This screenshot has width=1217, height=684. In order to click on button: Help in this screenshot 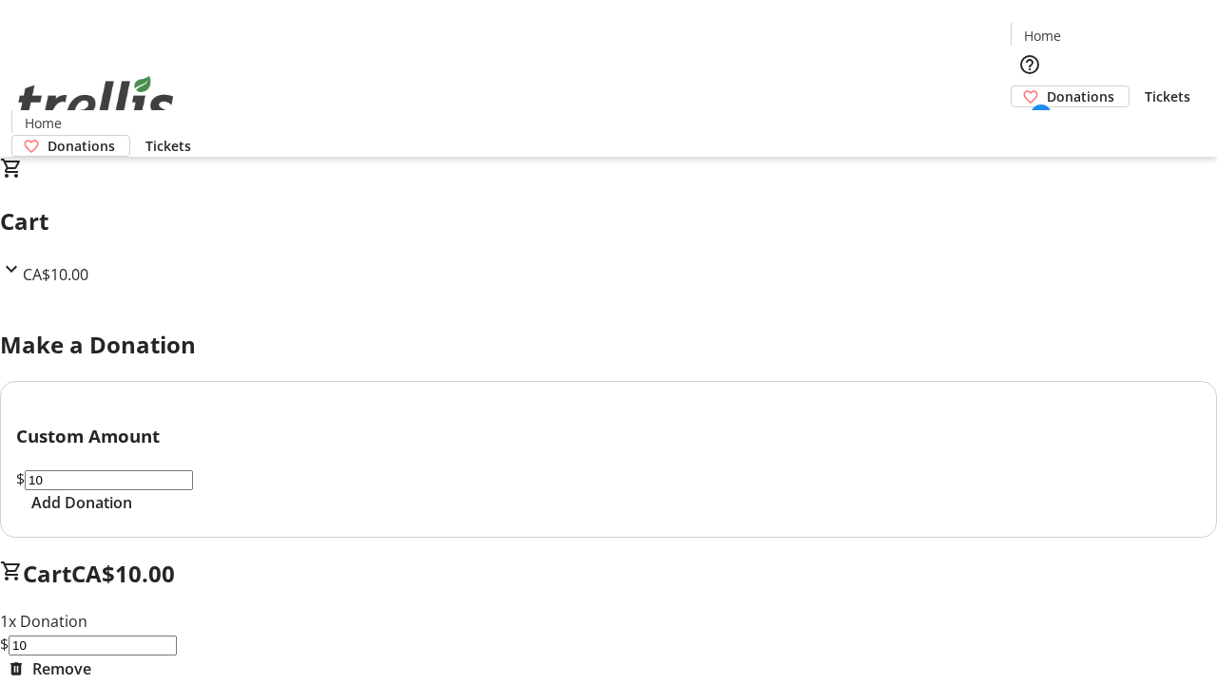, I will do `click(1029, 65)`.